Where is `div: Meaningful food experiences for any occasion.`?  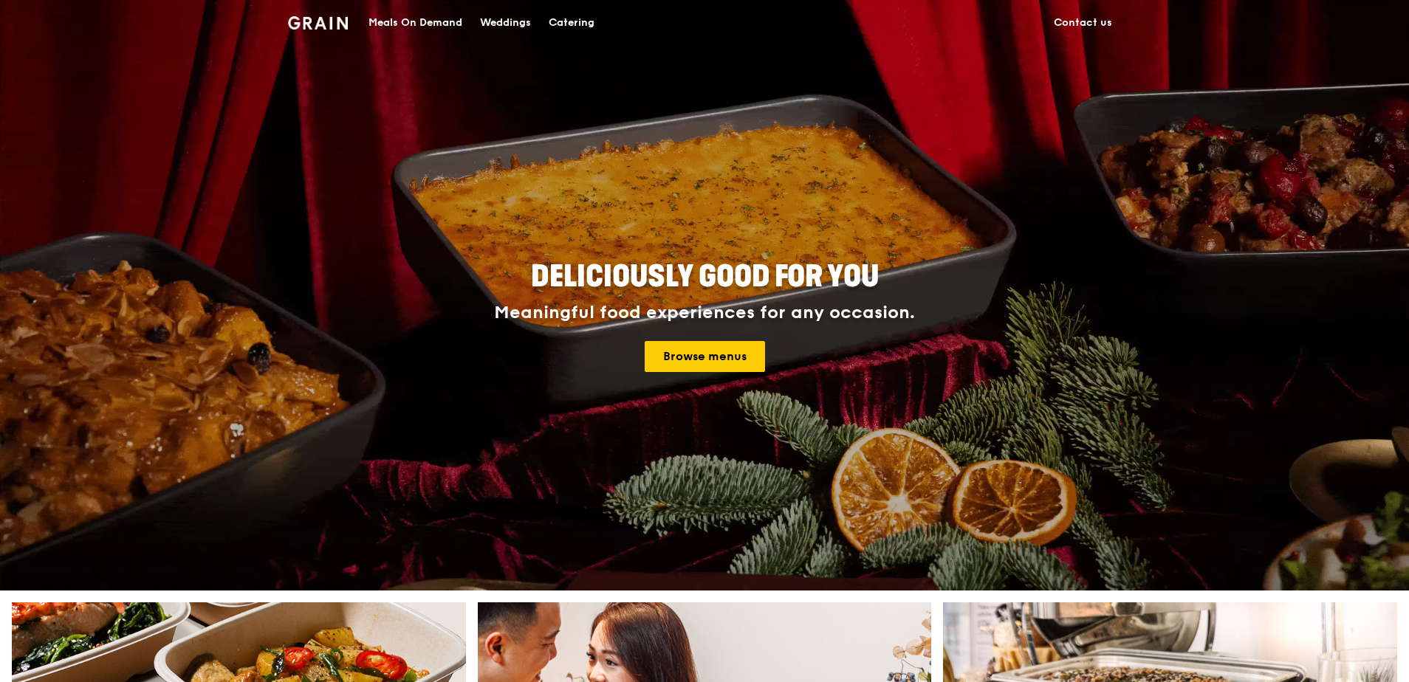 div: Meaningful food experiences for any occasion. is located at coordinates (705, 313).